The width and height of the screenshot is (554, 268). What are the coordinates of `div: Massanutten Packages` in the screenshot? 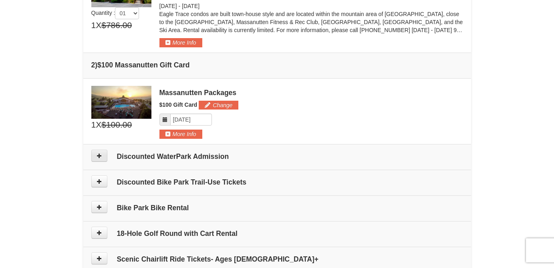 It's located at (311, 93).